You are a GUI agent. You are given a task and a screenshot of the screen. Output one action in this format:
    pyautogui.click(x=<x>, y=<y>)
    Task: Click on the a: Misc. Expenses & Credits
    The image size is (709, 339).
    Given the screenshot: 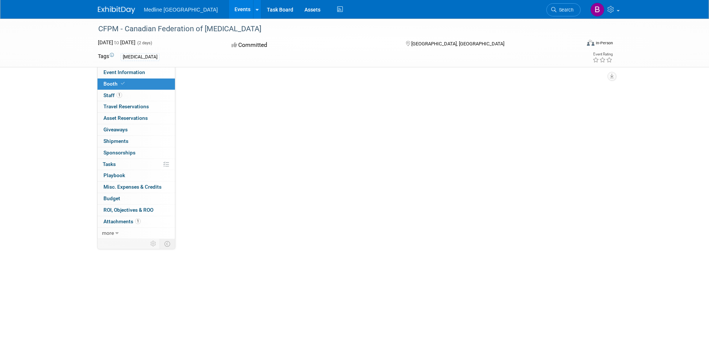 What is the action you would take?
    pyautogui.click(x=136, y=187)
    